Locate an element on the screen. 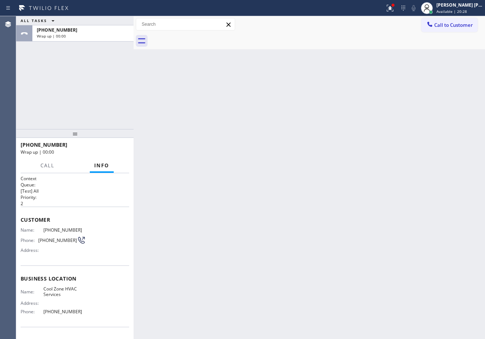 This screenshot has width=485, height=339. p: 2 is located at coordinates (75, 203).